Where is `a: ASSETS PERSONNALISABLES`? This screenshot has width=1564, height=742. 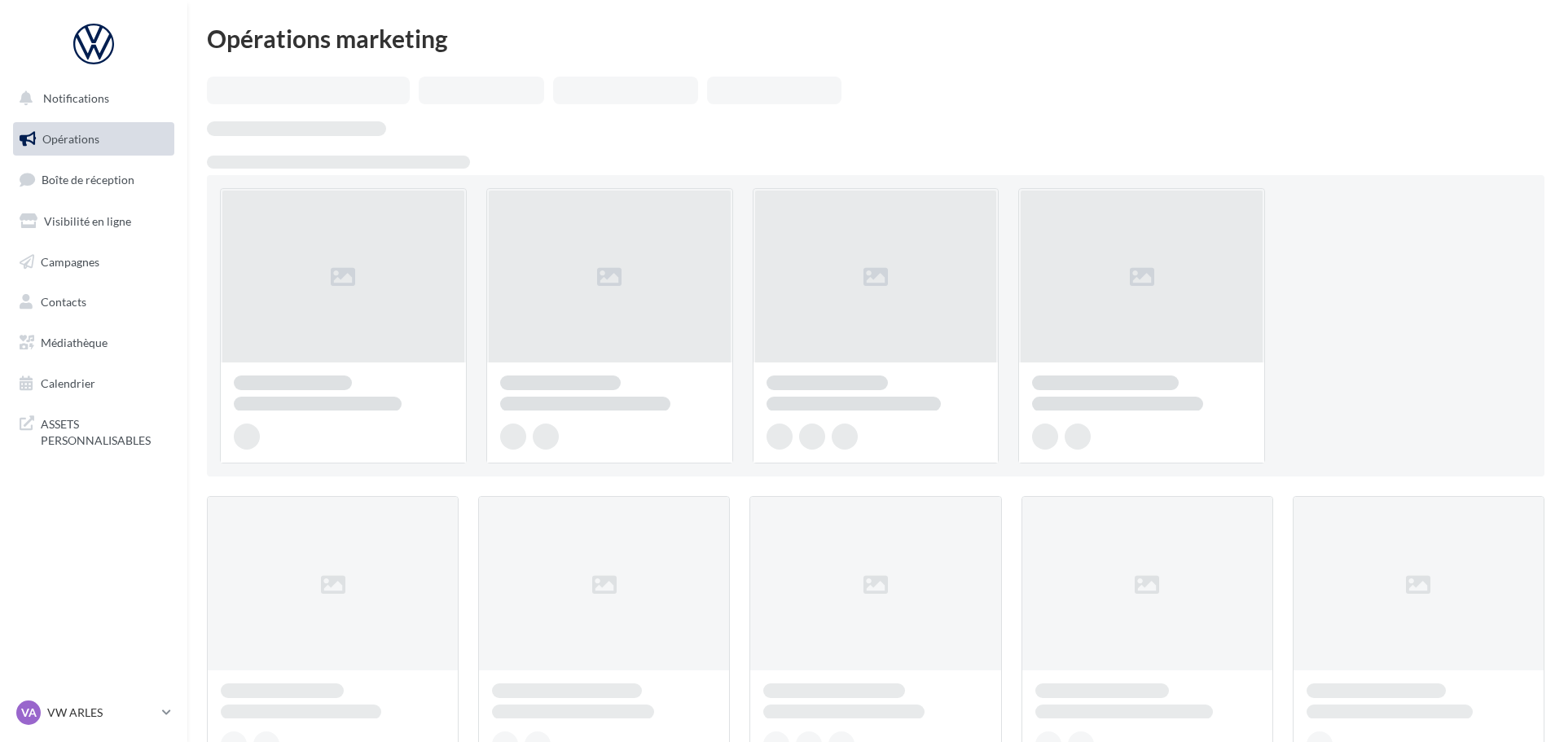
a: ASSETS PERSONNALISABLES is located at coordinates (94, 430).